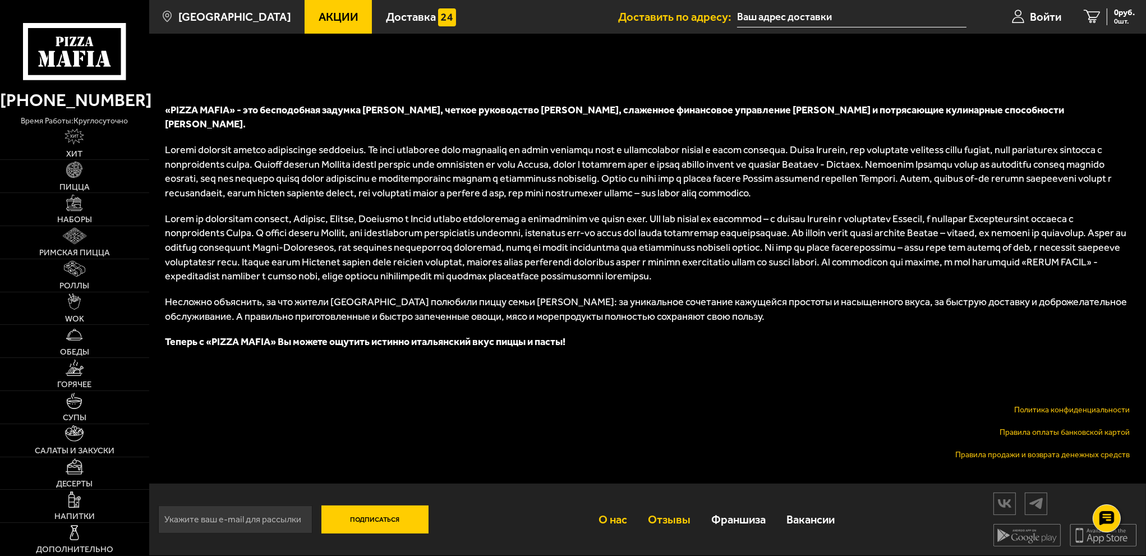  I want to click on span: Наборы, so click(75, 219).